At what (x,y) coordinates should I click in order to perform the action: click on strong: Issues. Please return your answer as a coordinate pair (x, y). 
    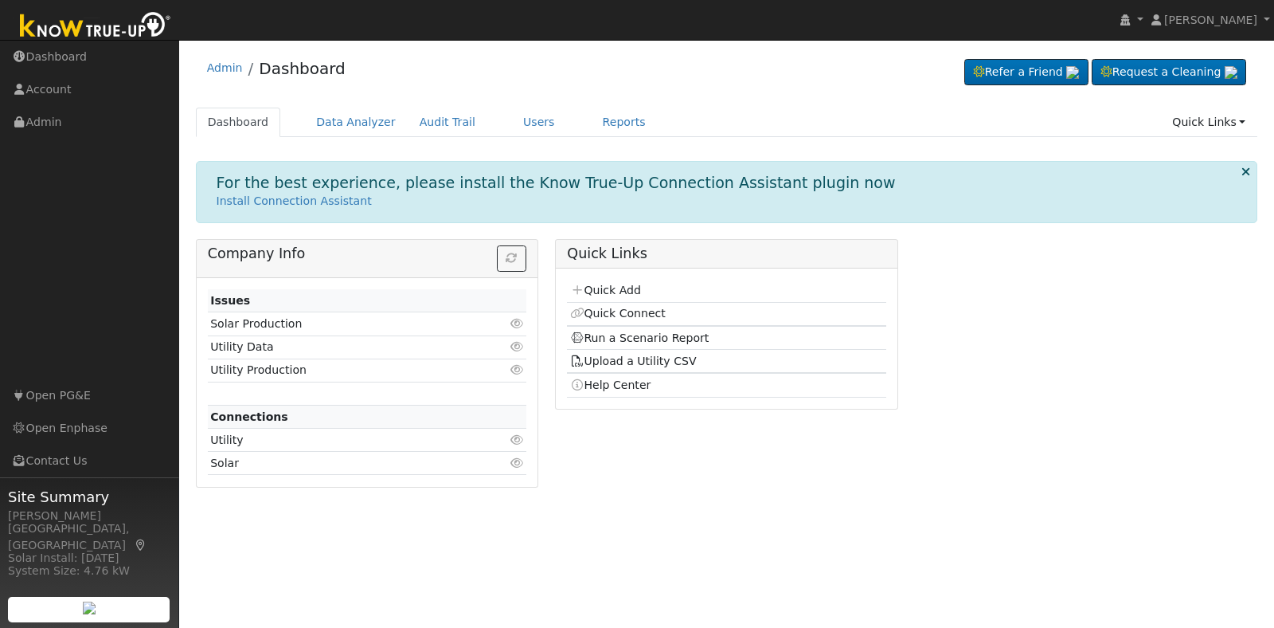
    Looking at the image, I should click on (230, 300).